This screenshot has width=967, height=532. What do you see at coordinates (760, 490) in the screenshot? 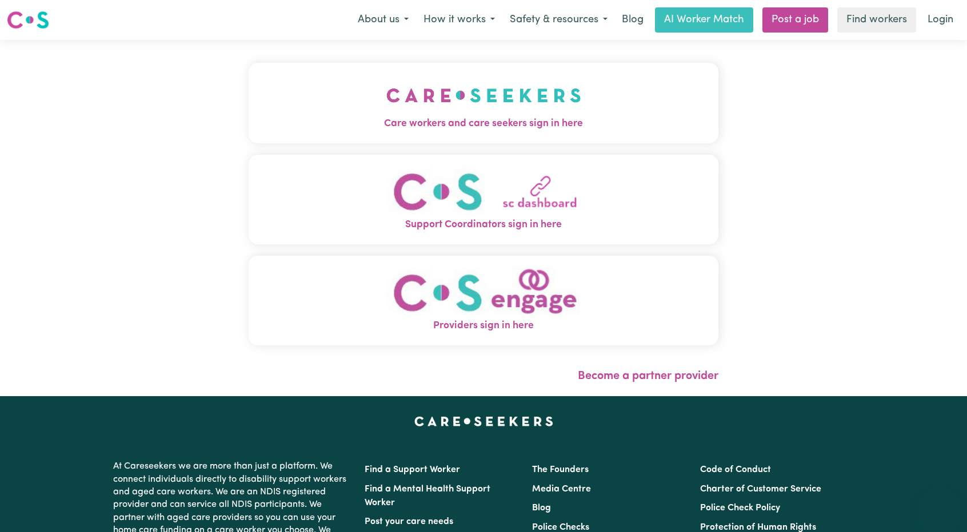
I see `a: Charter of Customer Service` at bounding box center [760, 490].